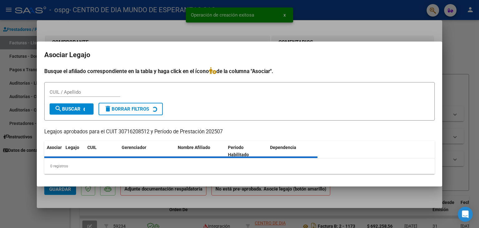  Describe the element at coordinates (238, 151) in the screenshot. I see `span: Periodo Habilitado` at that location.